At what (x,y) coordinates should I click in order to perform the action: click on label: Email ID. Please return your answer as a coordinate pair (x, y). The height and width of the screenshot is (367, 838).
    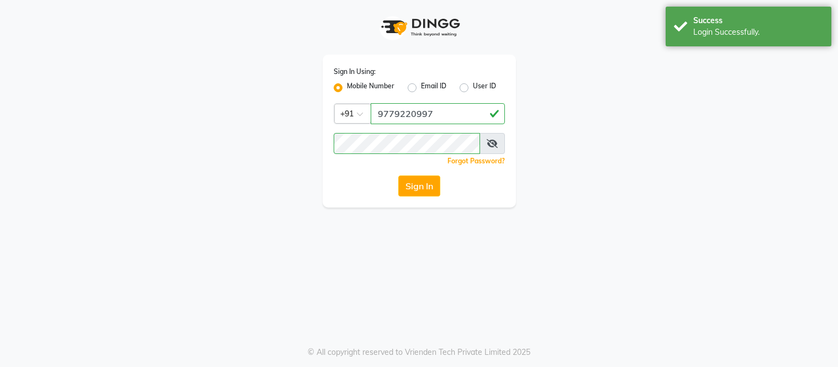
    Looking at the image, I should click on (433, 88).